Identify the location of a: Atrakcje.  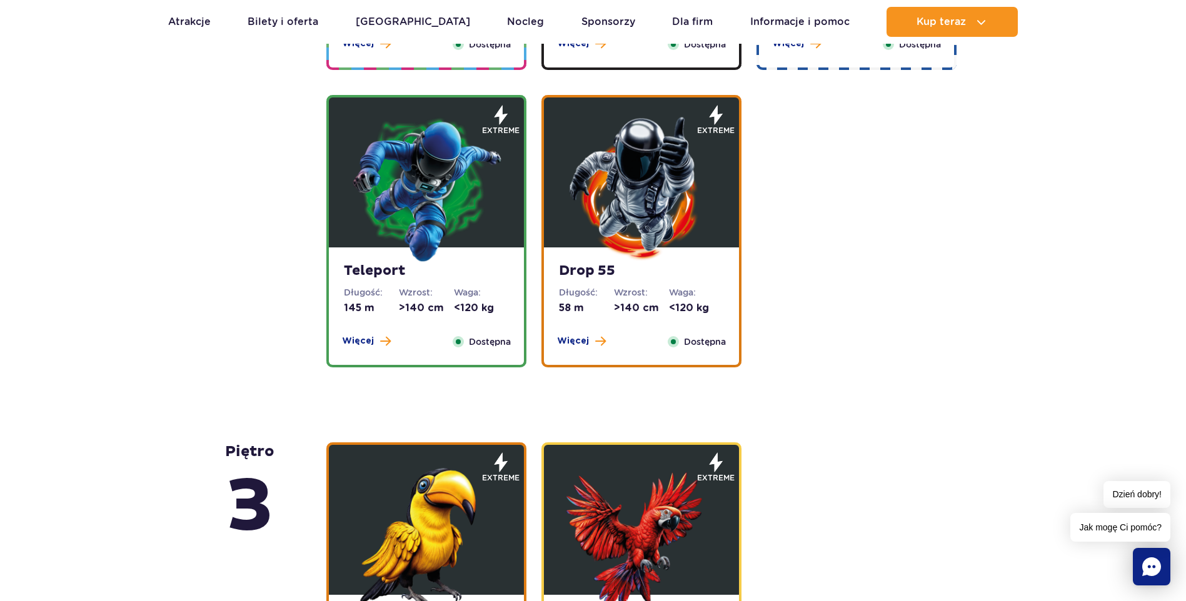
(189, 22).